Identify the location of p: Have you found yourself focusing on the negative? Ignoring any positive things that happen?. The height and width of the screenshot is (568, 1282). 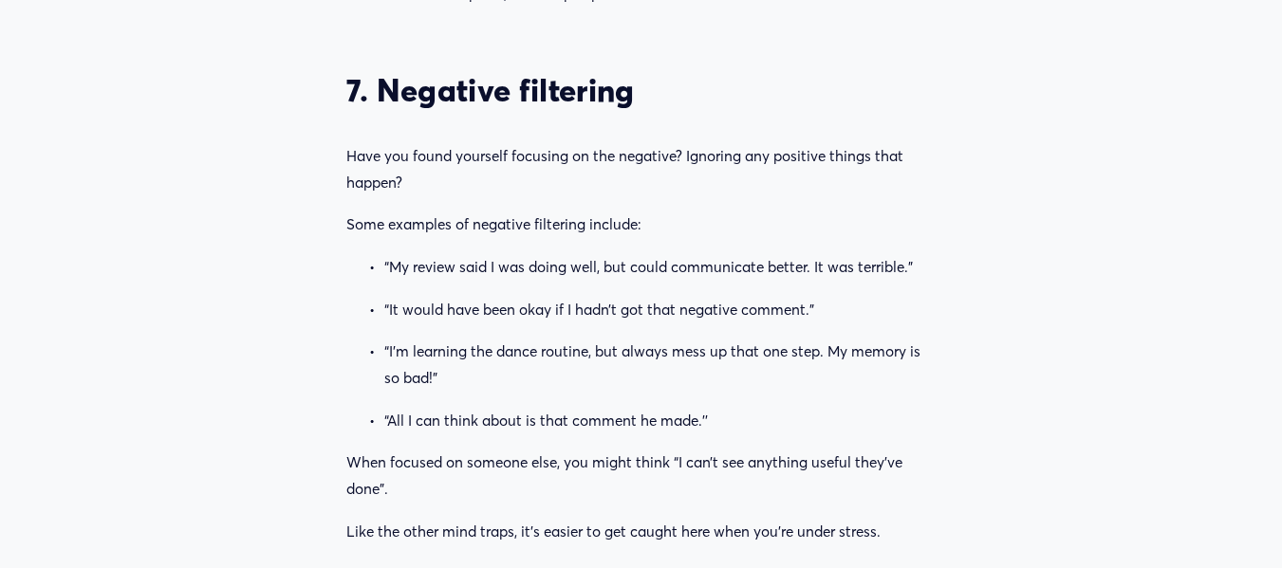
(640, 169).